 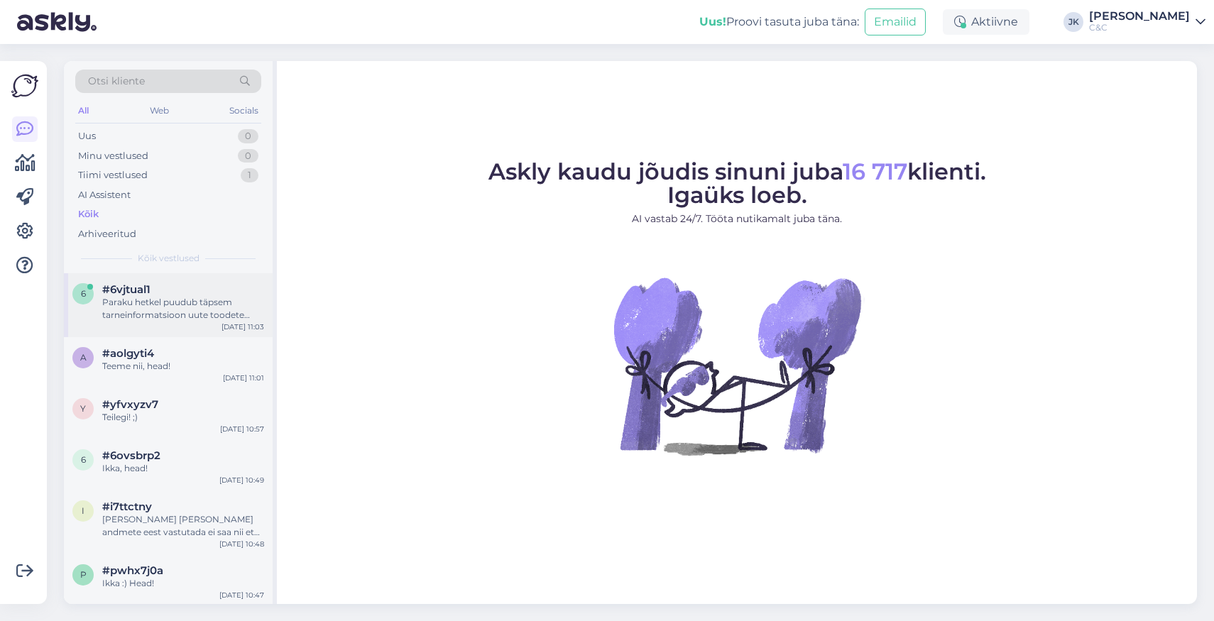 What do you see at coordinates (737, 219) in the screenshot?
I see `p: AI vastab 24/7. Tööta nutikamalt juba täna.` at bounding box center [737, 219].